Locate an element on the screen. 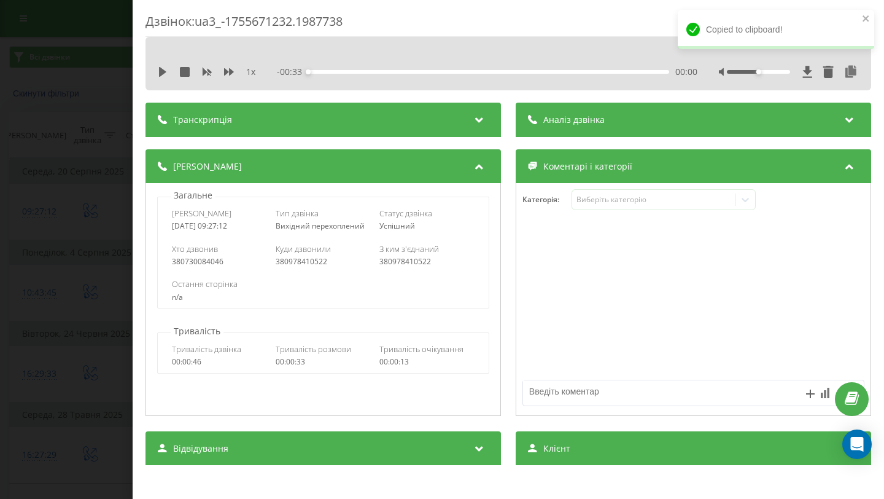  div: Виберіть категорію is located at coordinates (653, 200).